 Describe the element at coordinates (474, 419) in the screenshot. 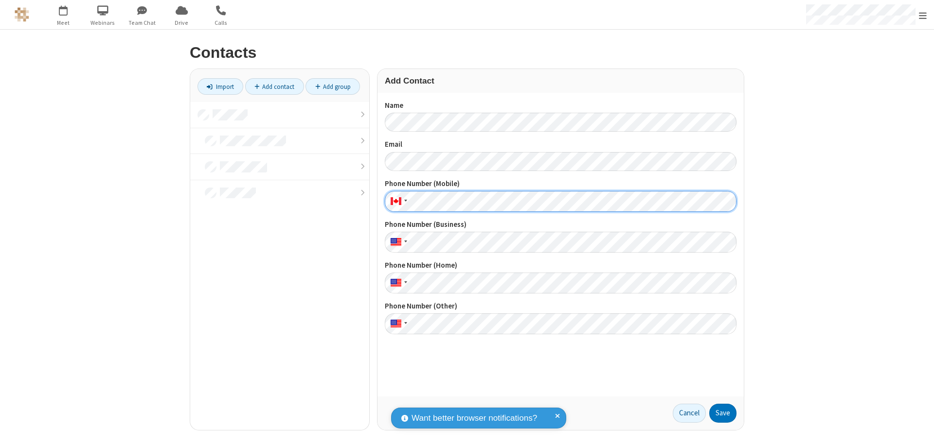

I see `span: Want better browser notifications?` at that location.